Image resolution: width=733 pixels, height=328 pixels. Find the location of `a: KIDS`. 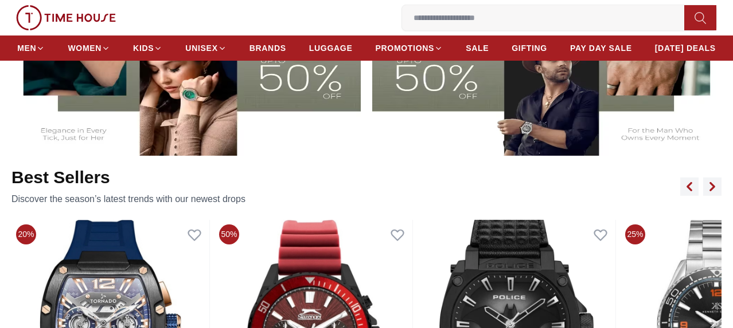

a: KIDS is located at coordinates (147, 48).